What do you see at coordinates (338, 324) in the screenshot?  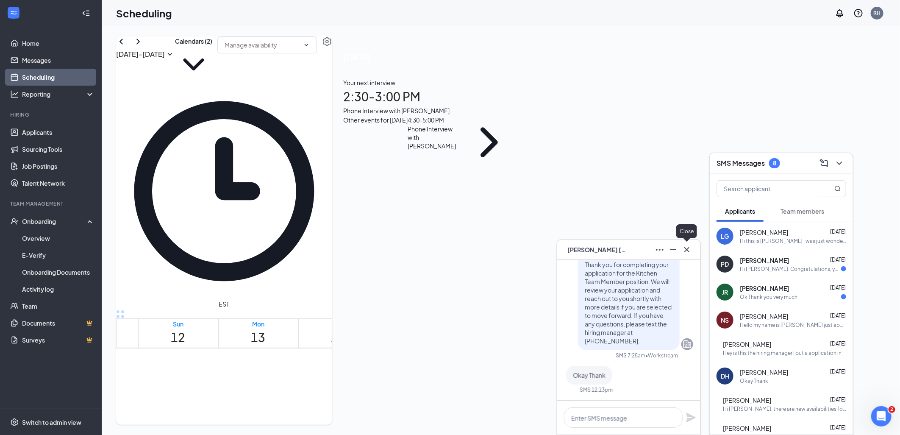 I see `div: Tue` at bounding box center [338, 324].